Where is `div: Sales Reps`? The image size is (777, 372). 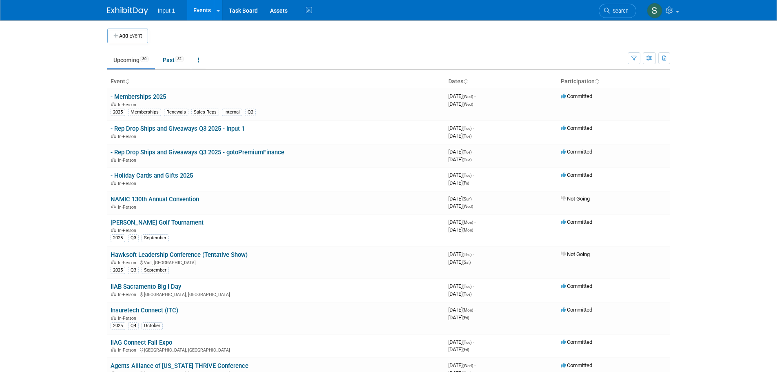
div: Sales Reps is located at coordinates (205, 112).